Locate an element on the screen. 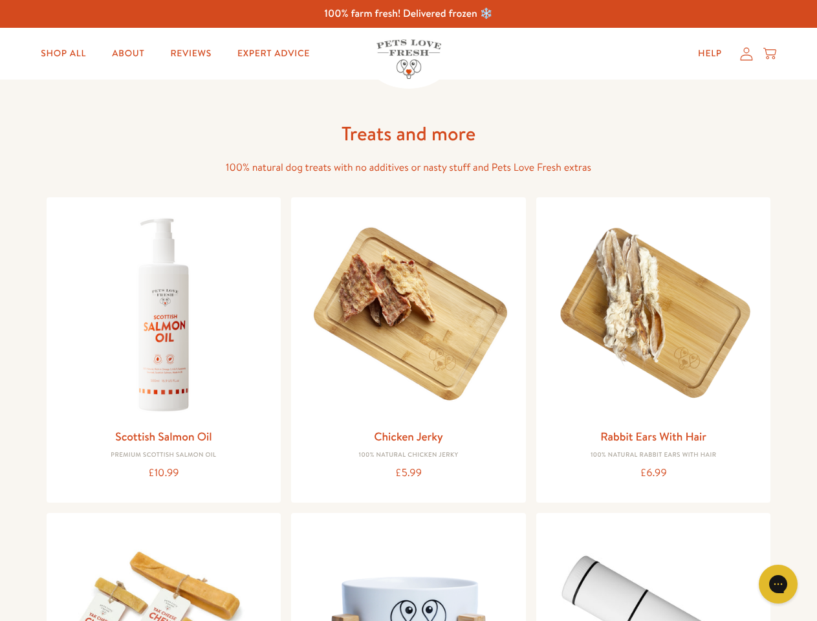 The width and height of the screenshot is (817, 621). img: Pets Love Fresh is located at coordinates (409, 59).